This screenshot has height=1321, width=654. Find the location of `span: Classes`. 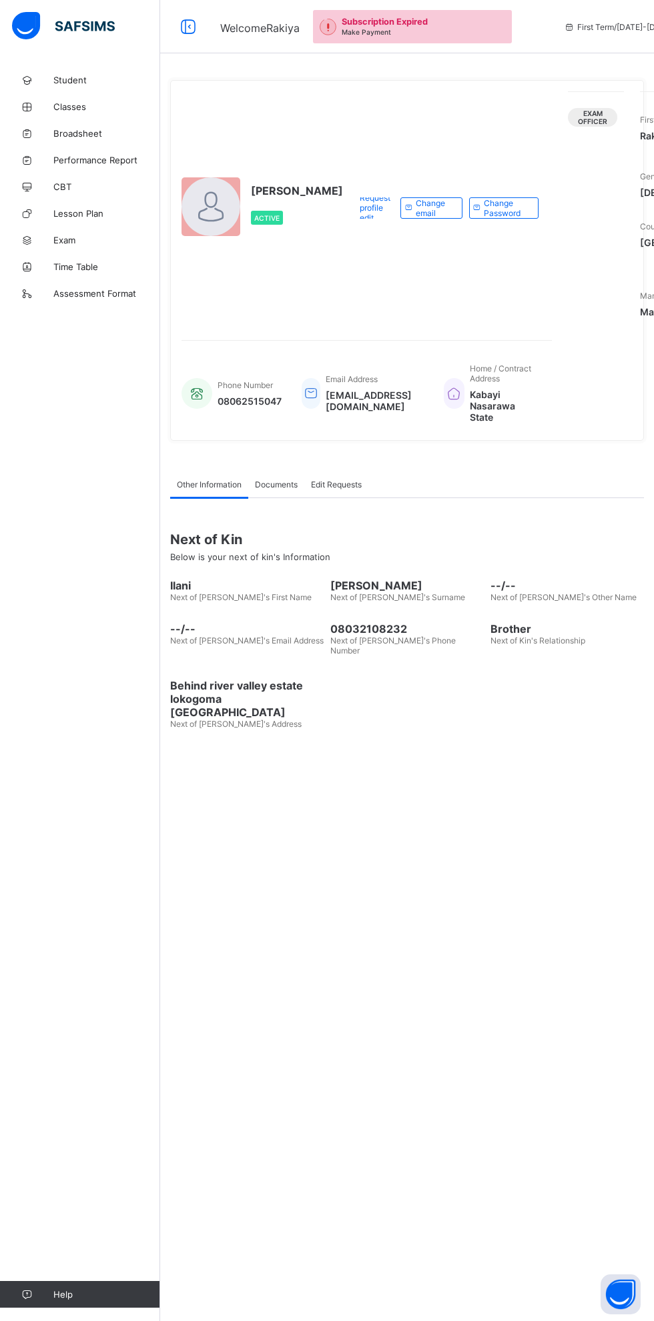

span: Classes is located at coordinates (107, 107).